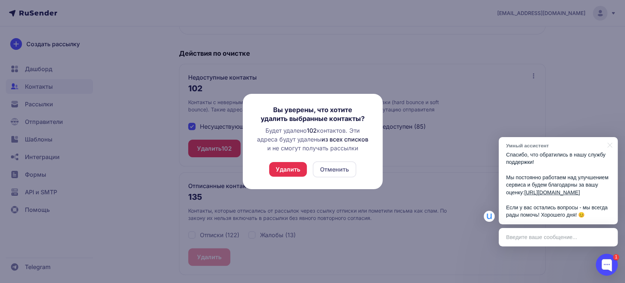 This screenshot has height=283, width=625. What do you see at coordinates (489, 216) in the screenshot?
I see `img: Умный ассистент` at bounding box center [489, 216].